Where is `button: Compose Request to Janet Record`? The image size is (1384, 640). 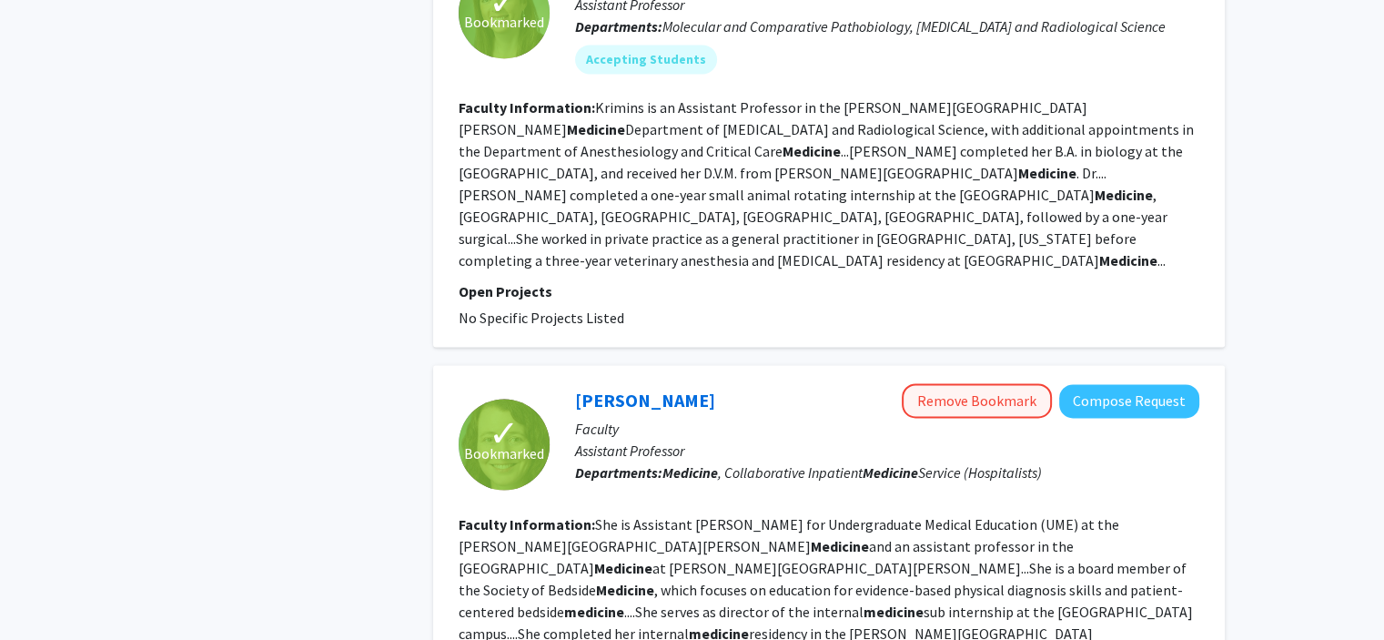
button: Compose Request to Janet Record is located at coordinates (1129, 400).